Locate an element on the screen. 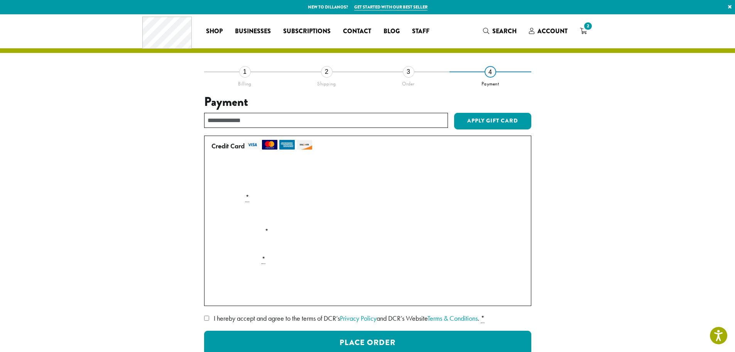 This screenshot has width=735, height=352. span: Shop is located at coordinates (214, 31).